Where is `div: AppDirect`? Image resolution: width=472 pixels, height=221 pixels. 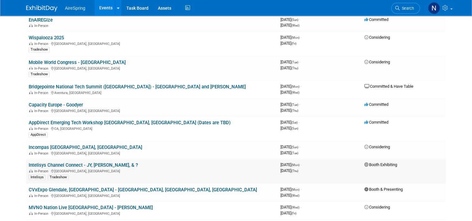
div: AppDirect is located at coordinates (38, 135).